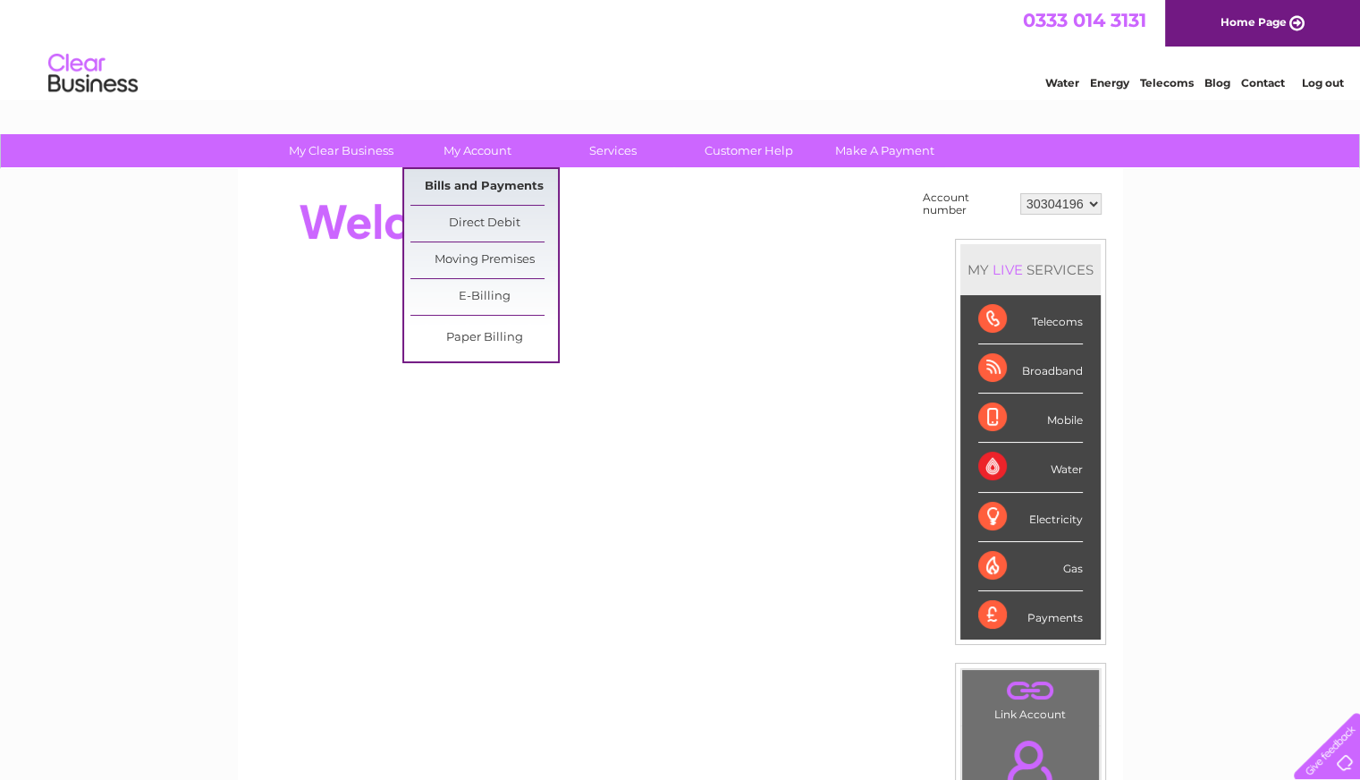 The height and width of the screenshot is (780, 1360). I want to click on div: Water, so click(1030, 467).